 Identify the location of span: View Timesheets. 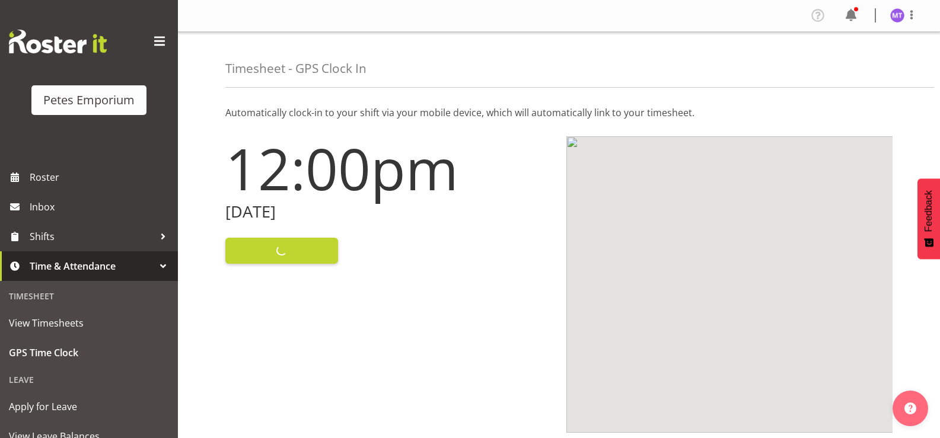
(89, 323).